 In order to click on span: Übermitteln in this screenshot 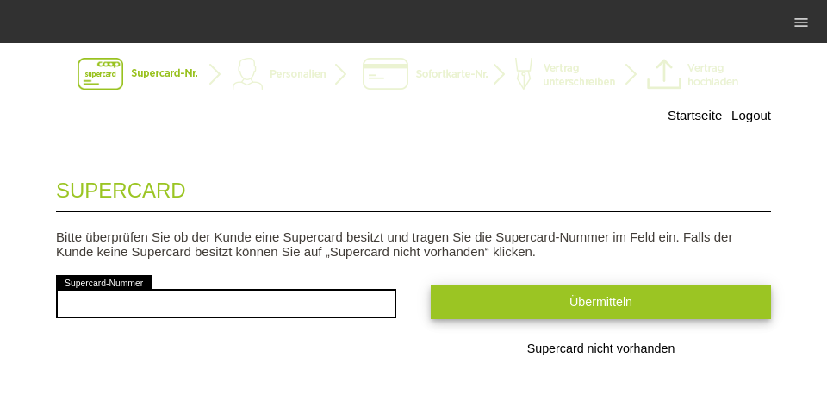, I will do `click(601, 302)`.